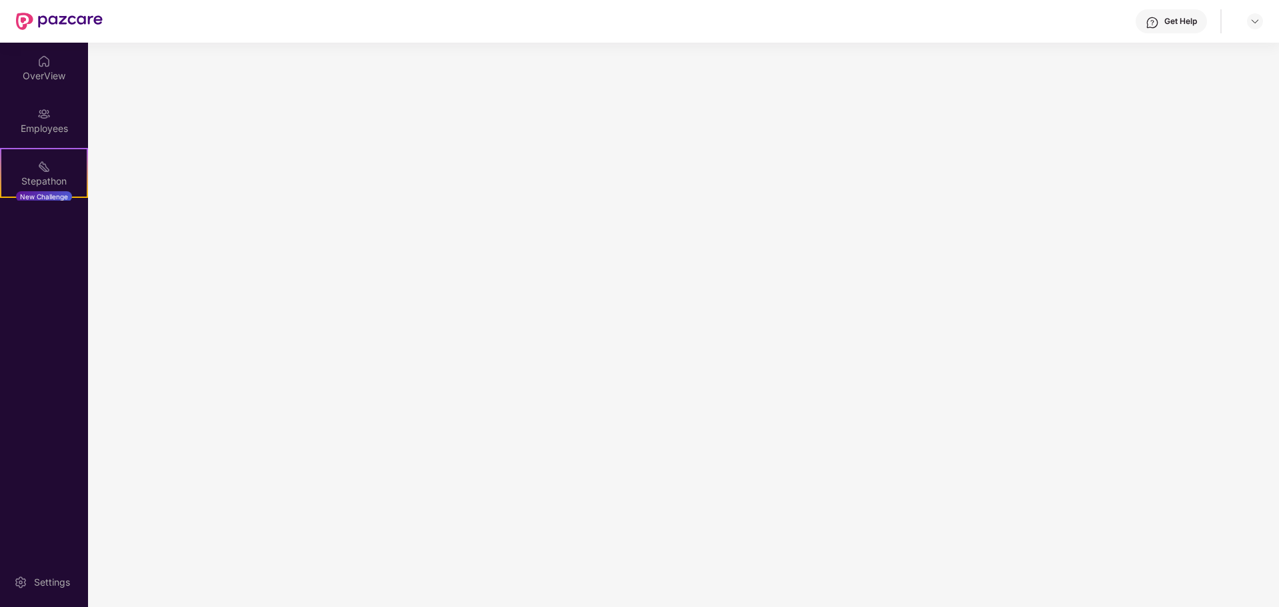 Image resolution: width=1279 pixels, height=607 pixels. I want to click on img: svg+xml;base64,PHN2ZyB4bWxucz0iaHR0cDovL3d3dy53My5vcmcvMjAwMC9zdmciIHdpZHRoPSIyMSIgaGVpZ2h0PSIyMC..., so click(44, 167).